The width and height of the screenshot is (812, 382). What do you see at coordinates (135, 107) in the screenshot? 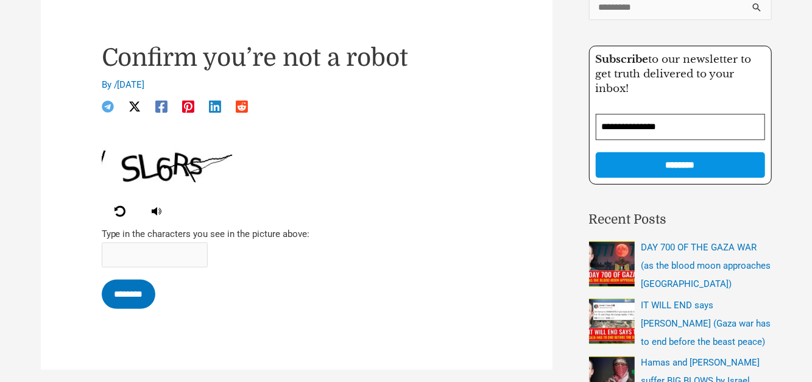
I see `a: Twitter / X` at bounding box center [135, 107].